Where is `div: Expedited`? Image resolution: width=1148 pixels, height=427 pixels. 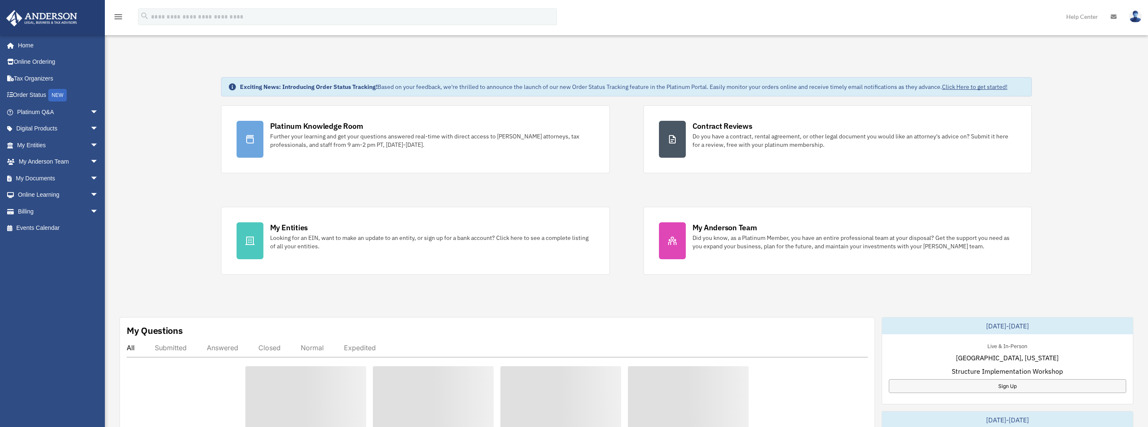
div: Expedited is located at coordinates (360, 348).